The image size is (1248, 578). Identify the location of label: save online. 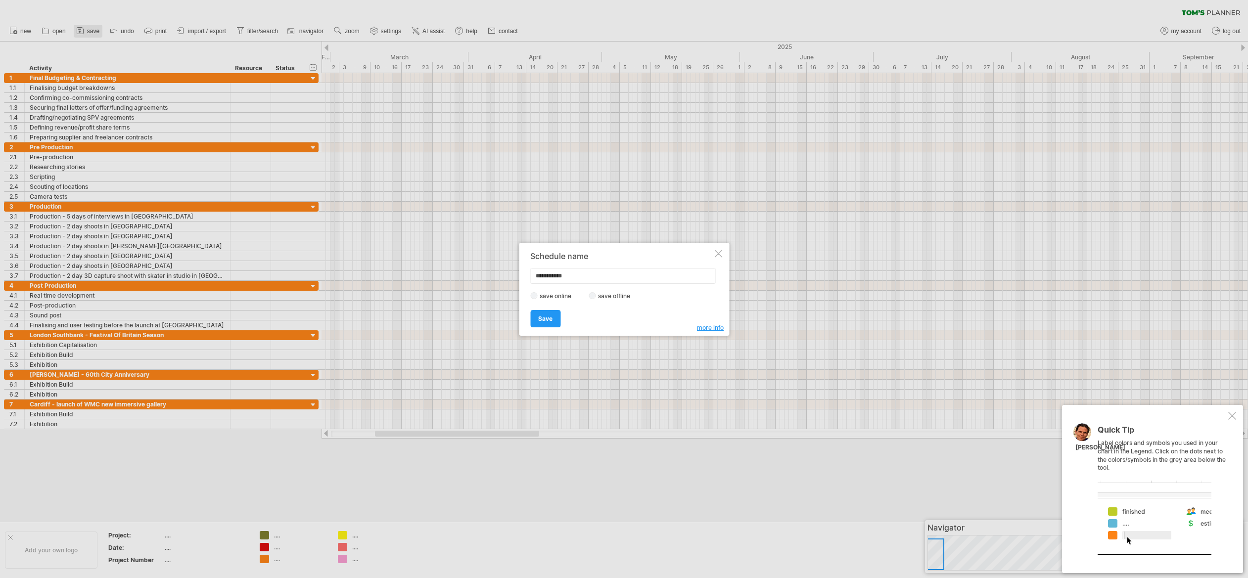
(558, 296).